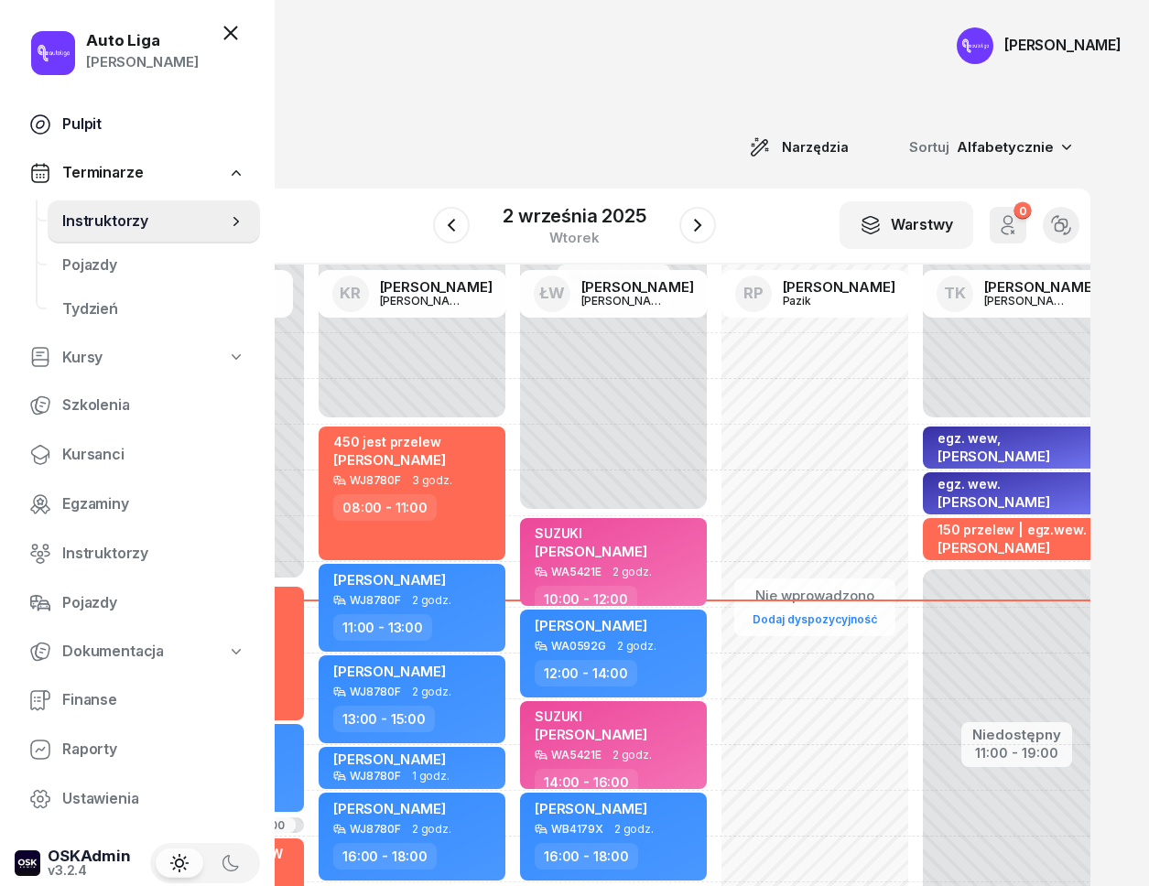 This screenshot has width=1149, height=886. Describe the element at coordinates (103, 173) in the screenshot. I see `span: Terminarze` at that location.